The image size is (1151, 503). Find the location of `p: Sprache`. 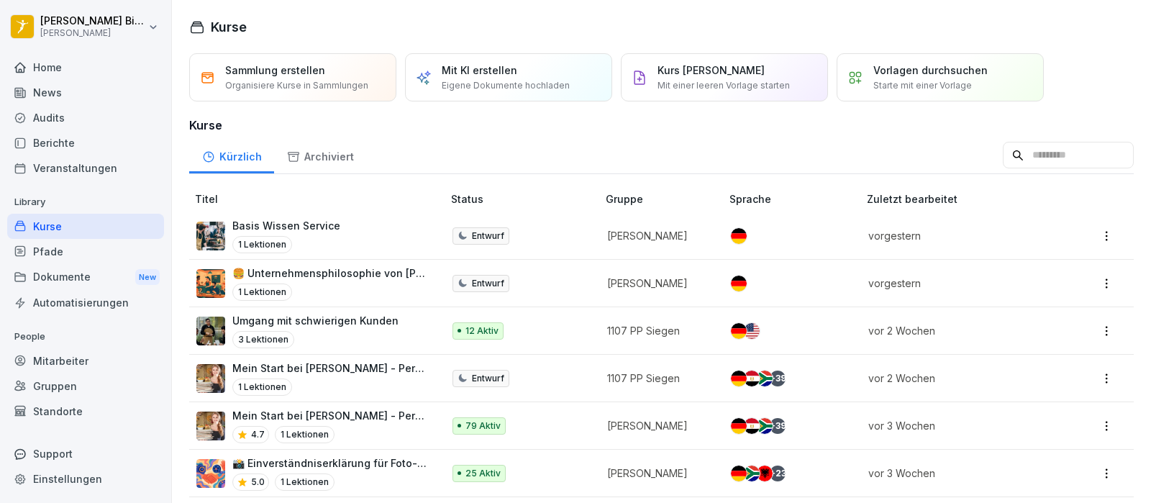

p: Sprache is located at coordinates (795, 199).